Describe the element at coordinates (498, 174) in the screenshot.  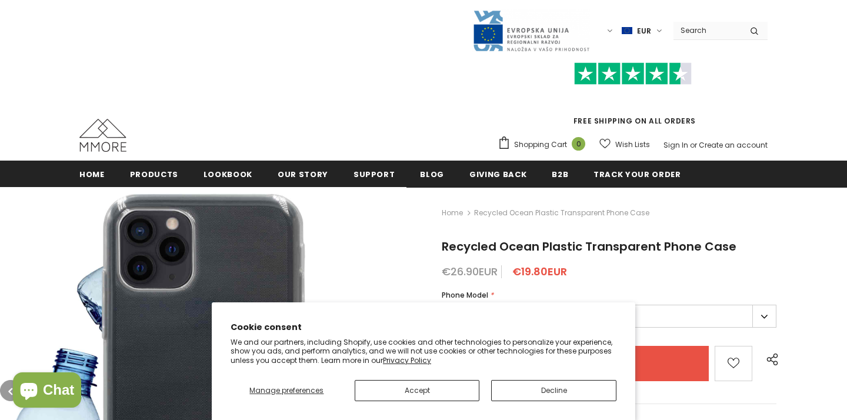
I see `a: Giving back` at that location.